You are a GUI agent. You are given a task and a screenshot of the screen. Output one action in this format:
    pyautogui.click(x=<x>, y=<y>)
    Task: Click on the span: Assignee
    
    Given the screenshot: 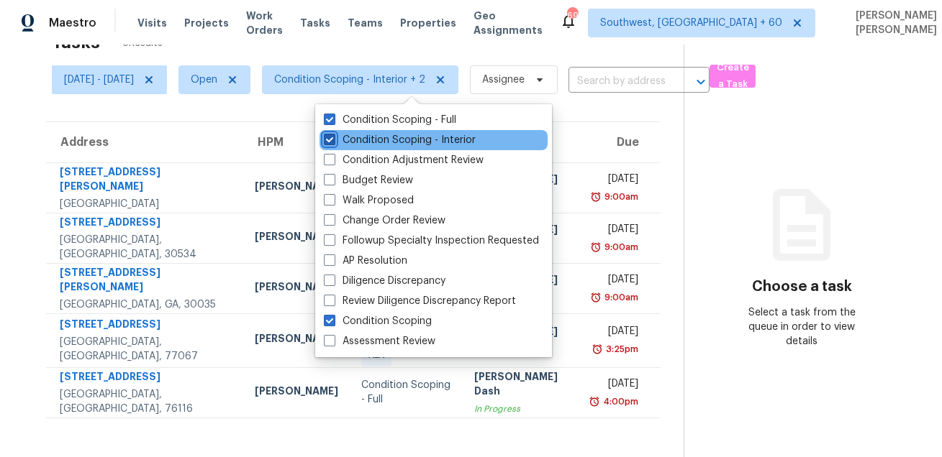 What is the action you would take?
    pyautogui.click(x=503, y=80)
    